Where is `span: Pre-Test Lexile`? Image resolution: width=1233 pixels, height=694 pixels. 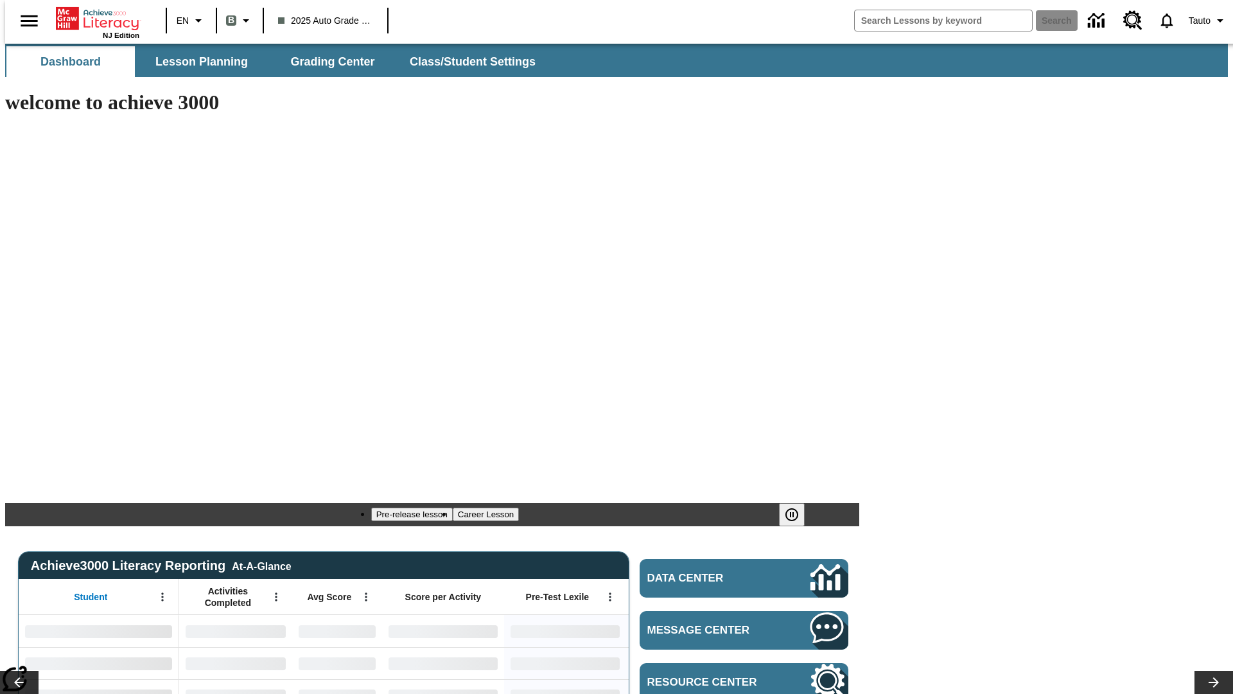 span: Pre-Test Lexile is located at coordinates (557, 597).